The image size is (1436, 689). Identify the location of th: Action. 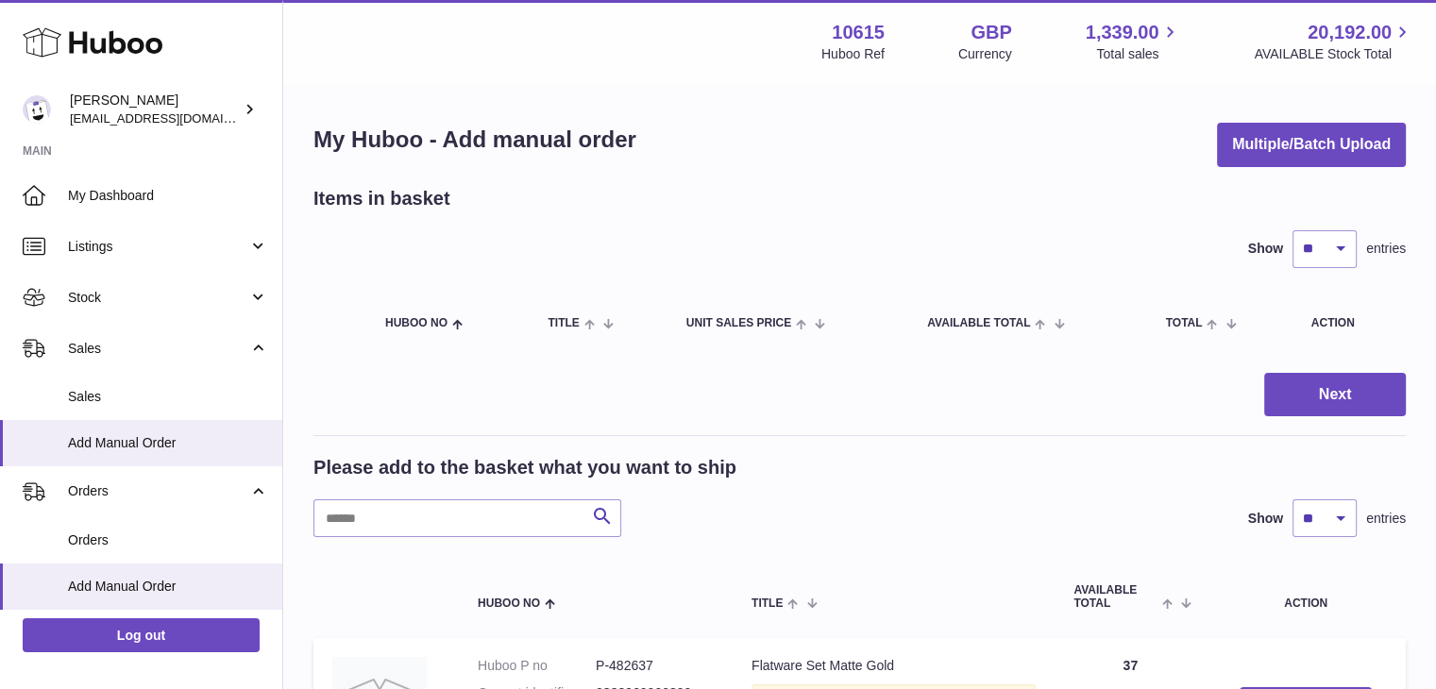
(1306, 597).